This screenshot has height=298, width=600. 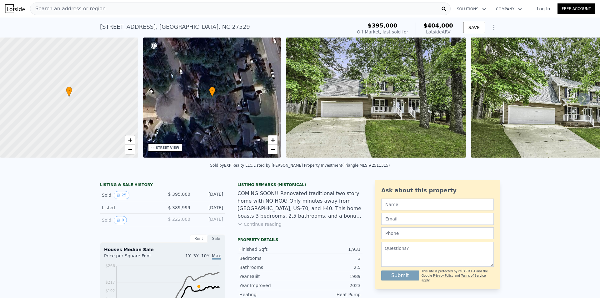 I want to click on button: Continue reading, so click(x=260, y=224).